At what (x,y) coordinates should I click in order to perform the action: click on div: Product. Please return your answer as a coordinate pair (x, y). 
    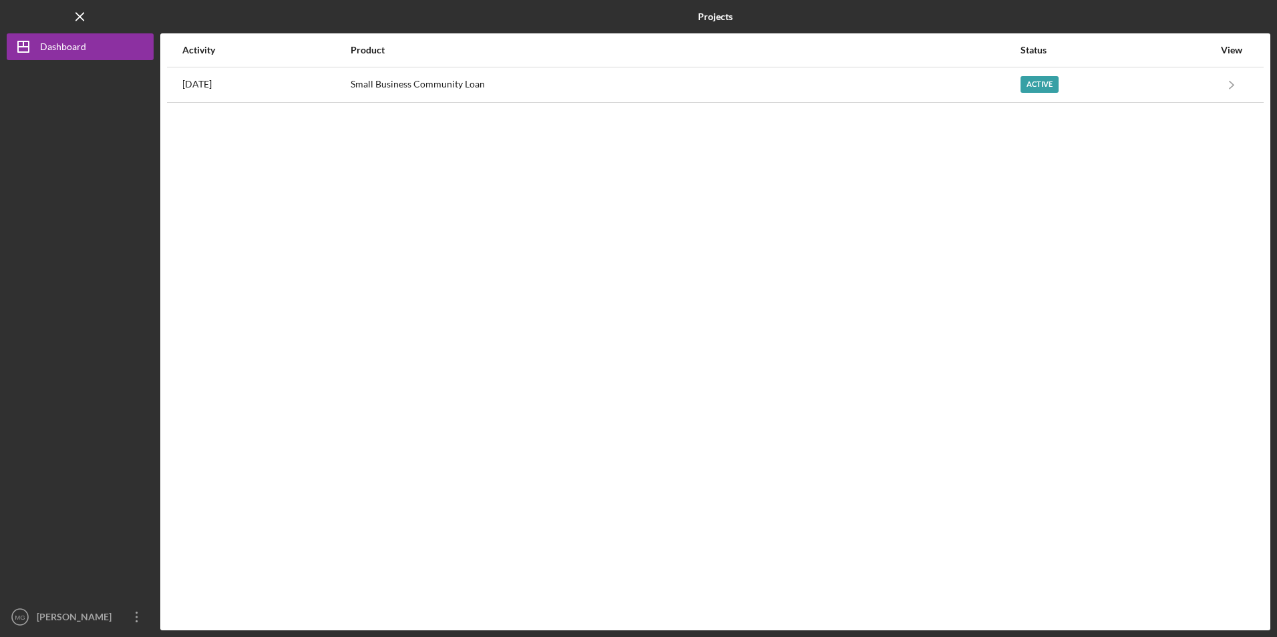
    Looking at the image, I should click on (685, 50).